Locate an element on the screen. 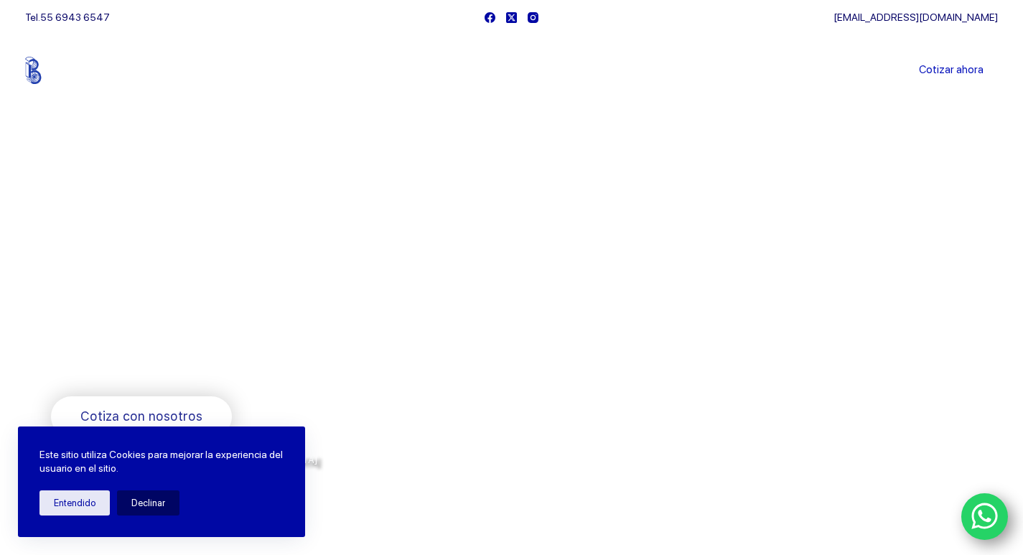 This screenshot has width=1023, height=555. a: Instagram is located at coordinates (532, 17).